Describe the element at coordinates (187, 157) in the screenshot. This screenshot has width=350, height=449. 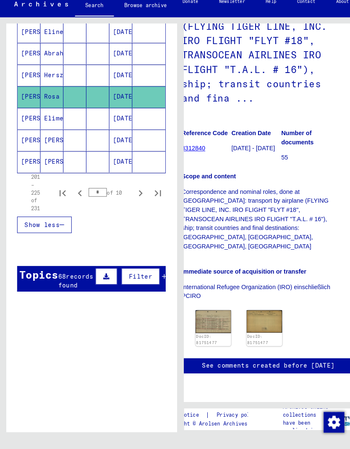
I see `a: 8312840` at that location.